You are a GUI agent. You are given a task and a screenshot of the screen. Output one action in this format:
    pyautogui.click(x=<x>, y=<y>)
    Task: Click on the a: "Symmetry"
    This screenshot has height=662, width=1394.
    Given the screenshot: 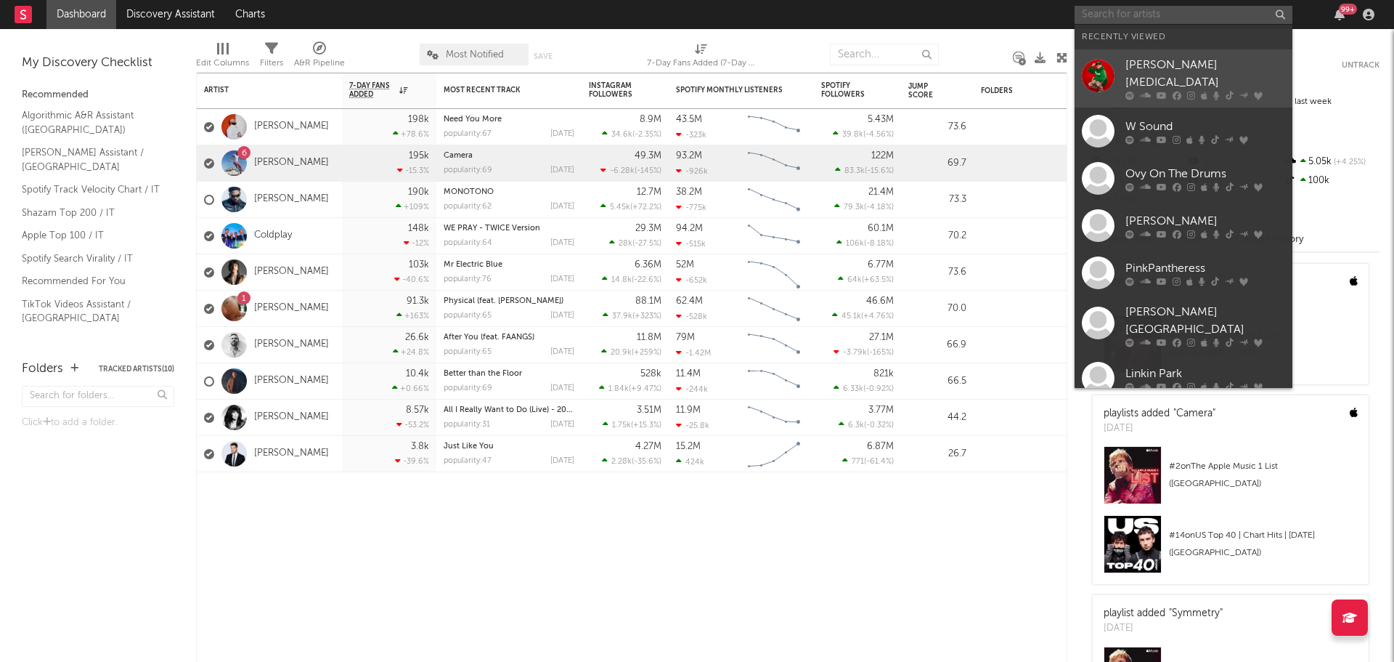 What is the action you would take?
    pyautogui.click(x=1196, y=613)
    